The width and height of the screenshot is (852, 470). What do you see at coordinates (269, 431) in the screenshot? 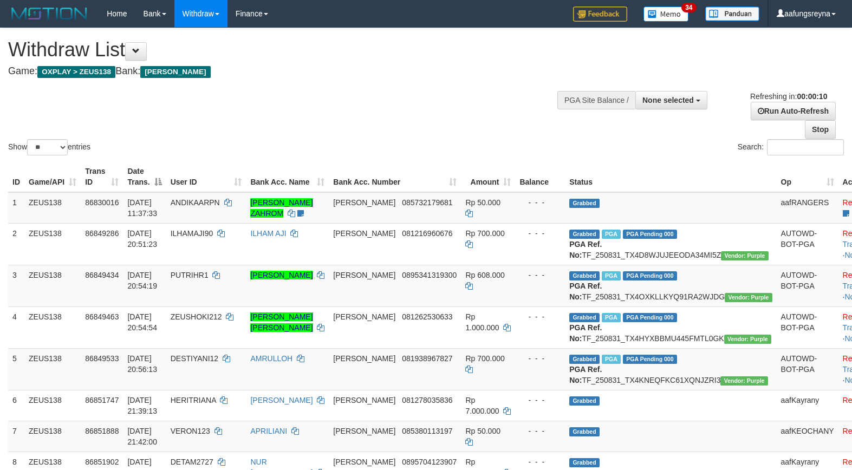
I see `a: APRILIANI` at bounding box center [269, 431].